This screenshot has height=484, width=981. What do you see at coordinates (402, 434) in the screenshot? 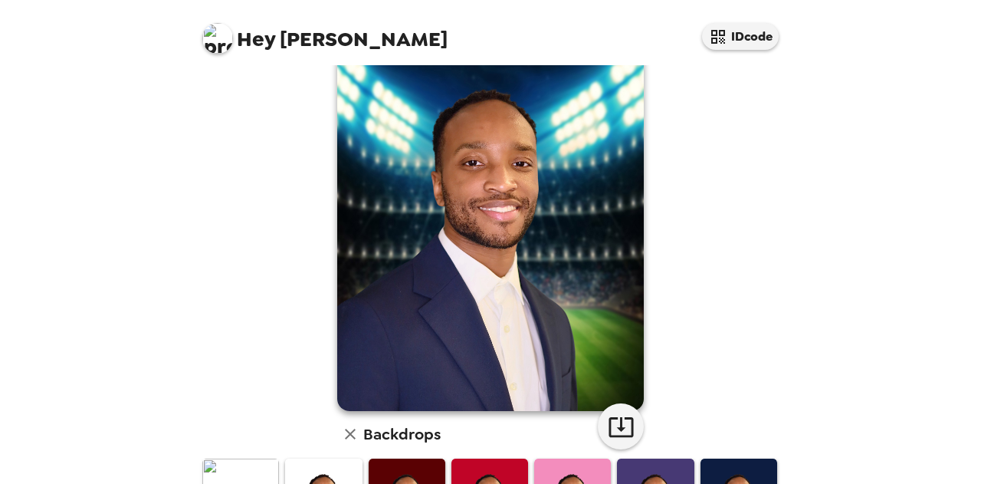
I see `h6: Backdrops` at bounding box center [402, 434].